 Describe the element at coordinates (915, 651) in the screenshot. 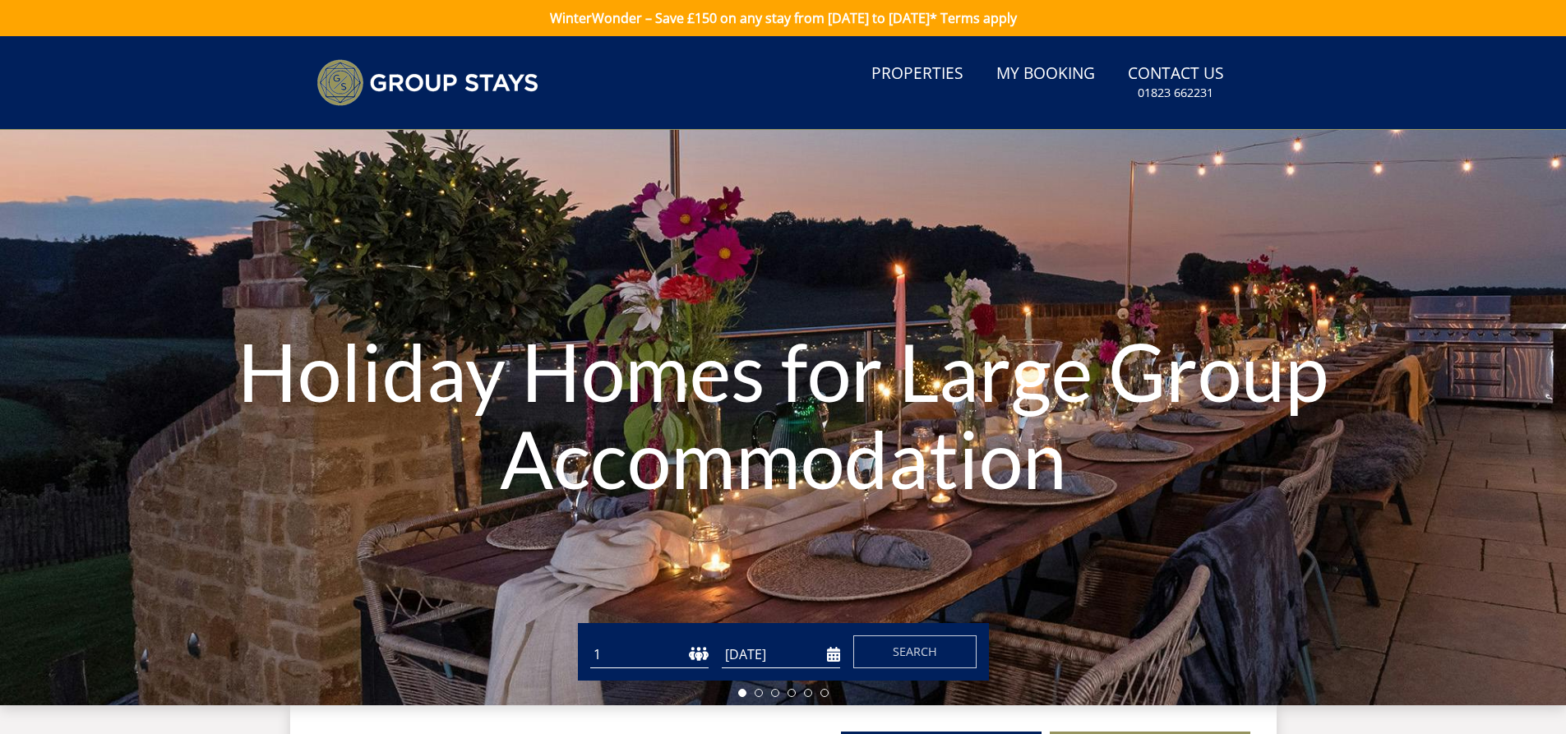

I see `span: Search` at that location.